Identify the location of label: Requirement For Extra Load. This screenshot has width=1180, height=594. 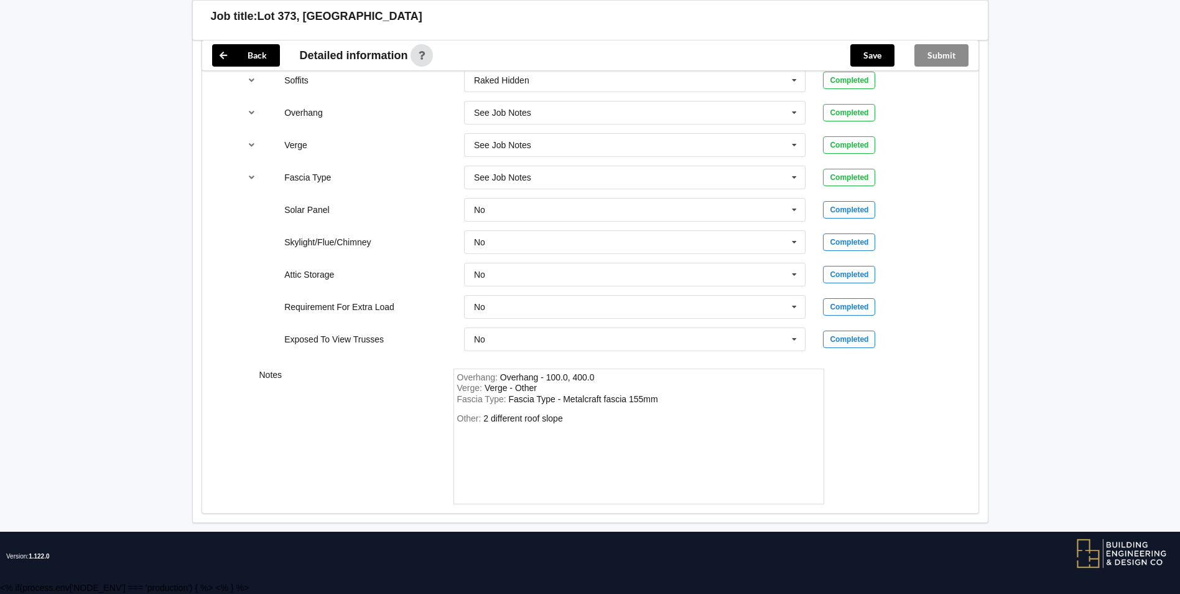
(339, 307).